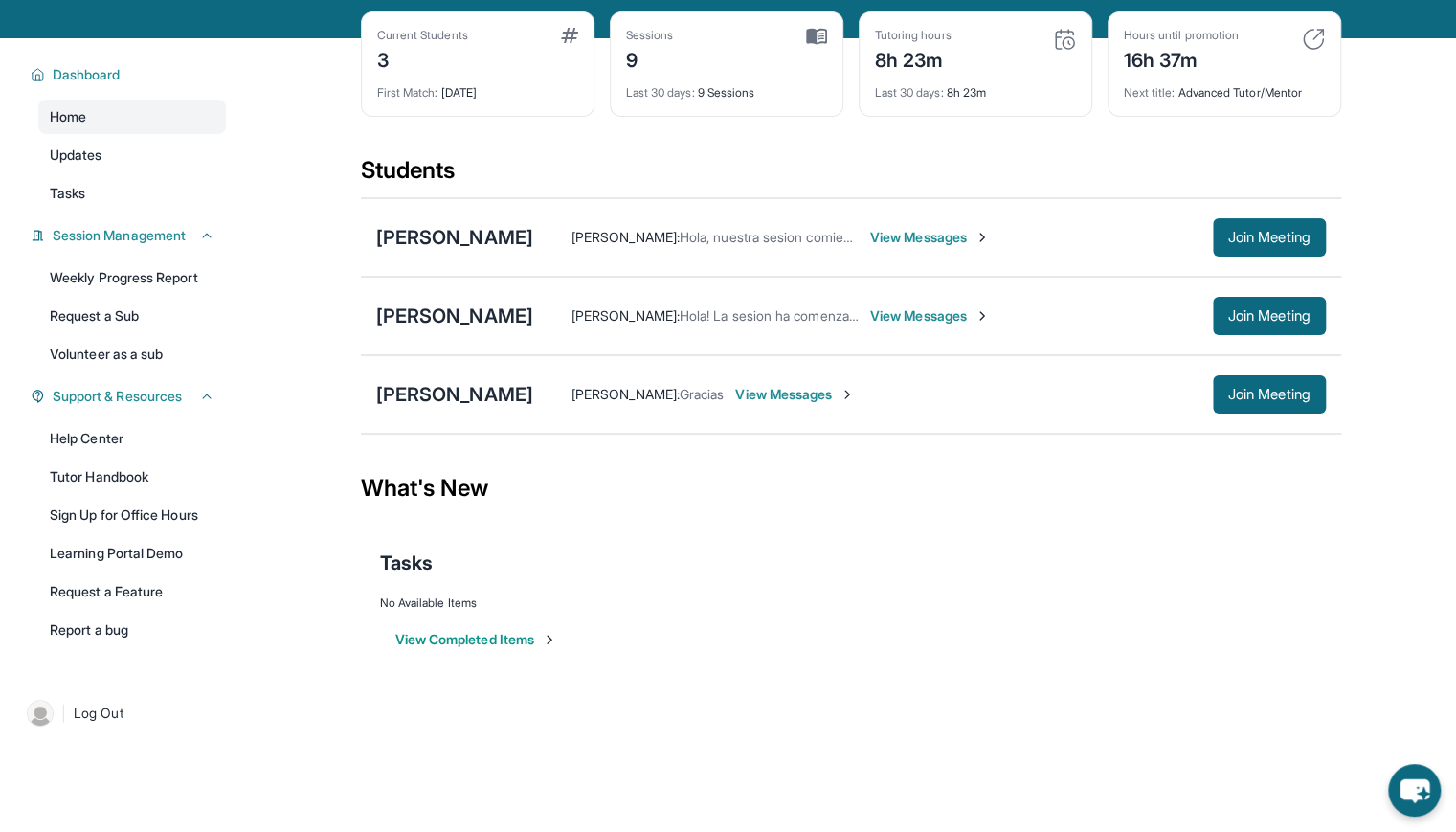 The image size is (1456, 832). What do you see at coordinates (701, 394) in the screenshot?
I see `span: Gracias` at bounding box center [701, 394].